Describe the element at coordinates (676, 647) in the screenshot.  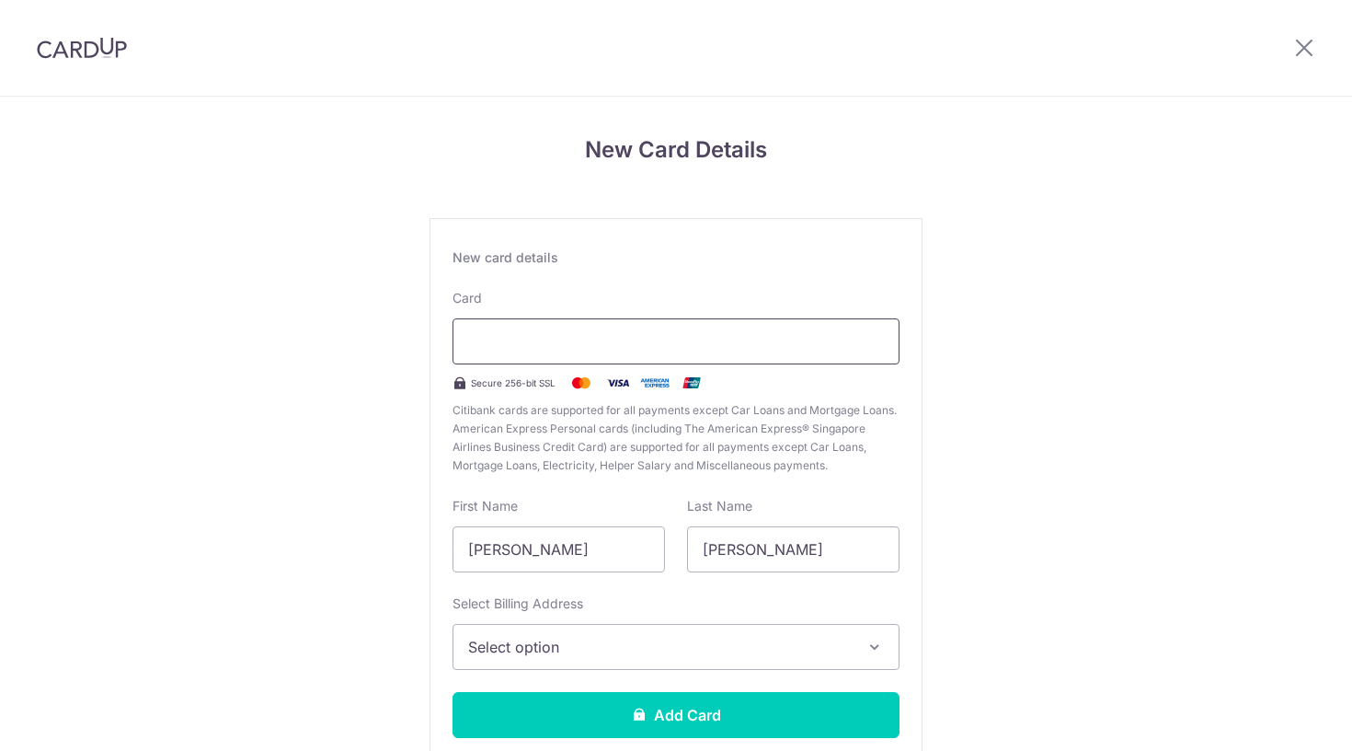
I see `button: Select option` at that location.